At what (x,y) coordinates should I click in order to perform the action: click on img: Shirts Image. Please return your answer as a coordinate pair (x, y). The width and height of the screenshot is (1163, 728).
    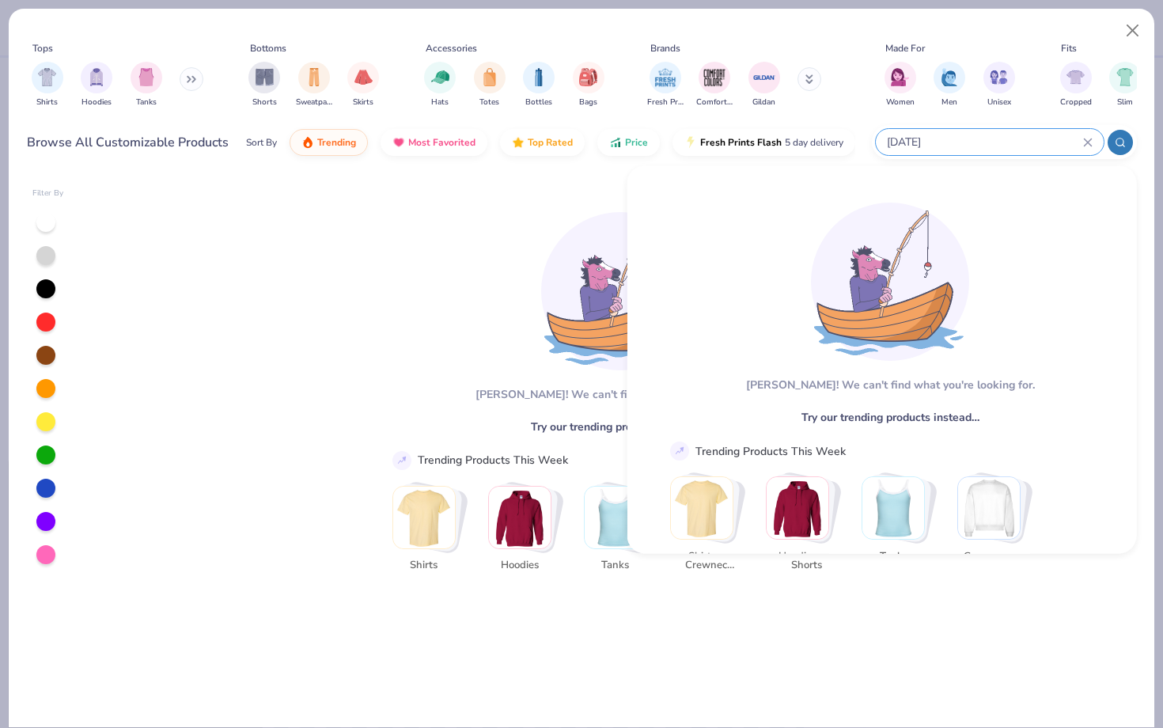
    Looking at the image, I should click on (47, 77).